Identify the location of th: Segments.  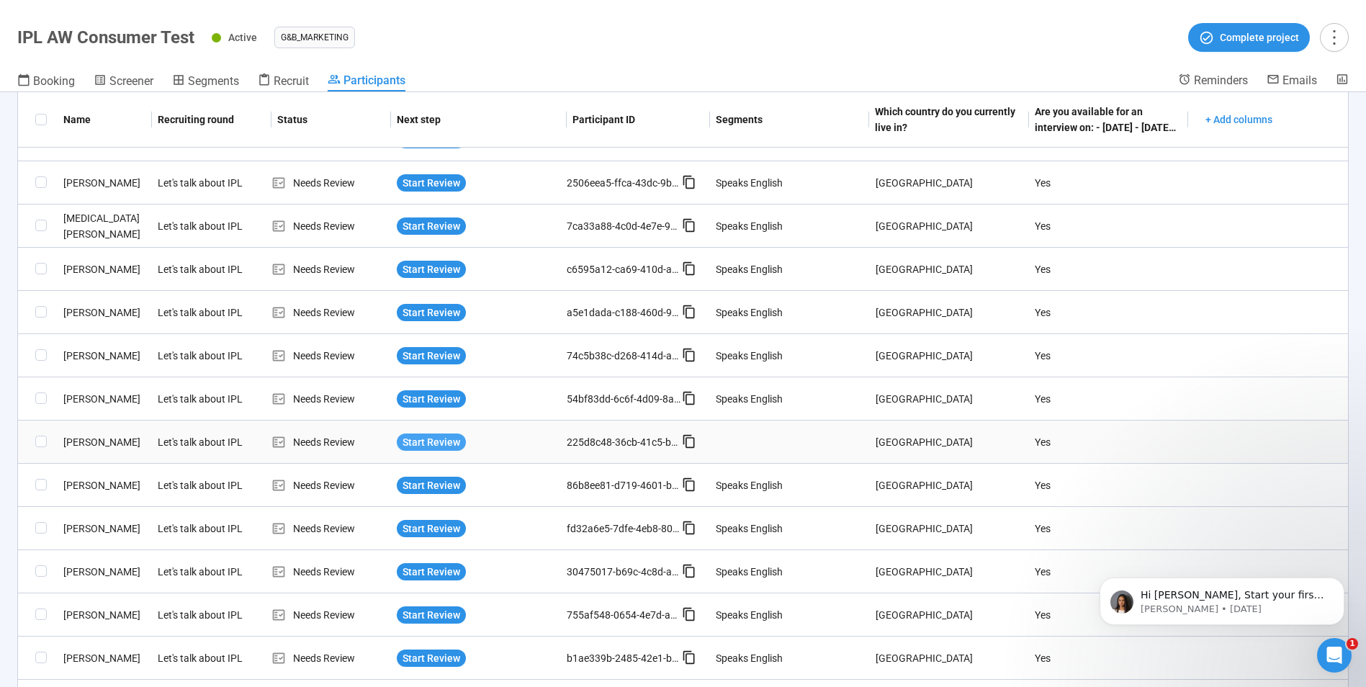
(789, 120).